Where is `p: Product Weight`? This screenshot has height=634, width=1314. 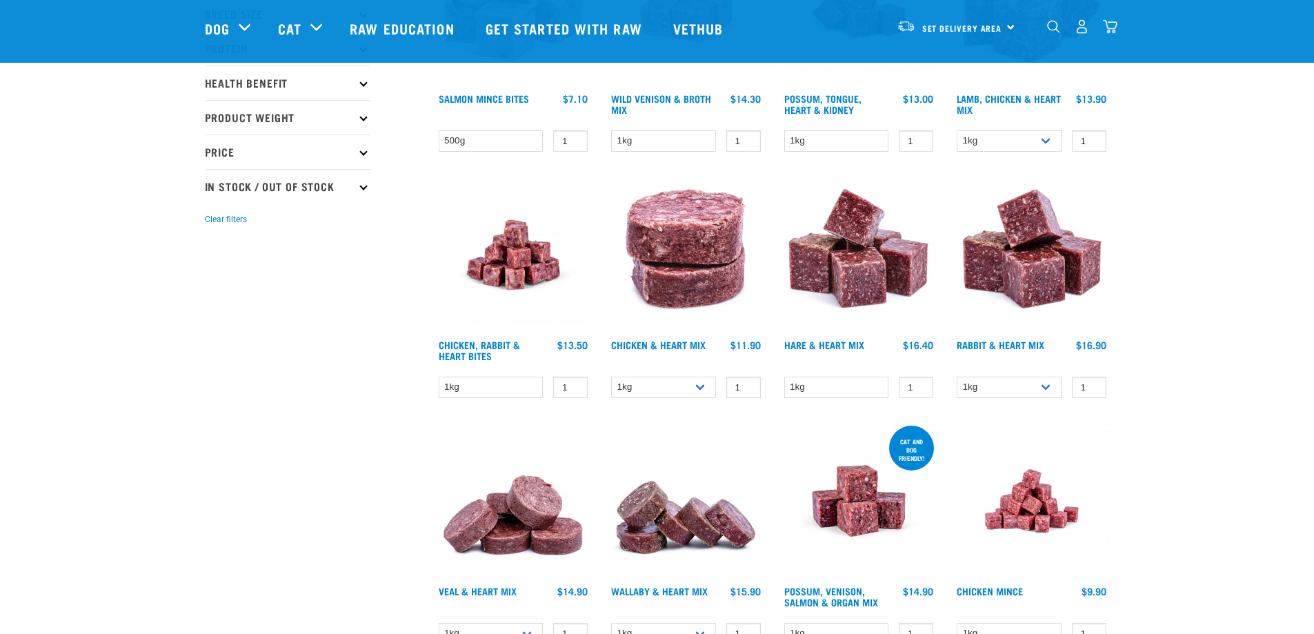
p: Product Weight is located at coordinates (288, 117).